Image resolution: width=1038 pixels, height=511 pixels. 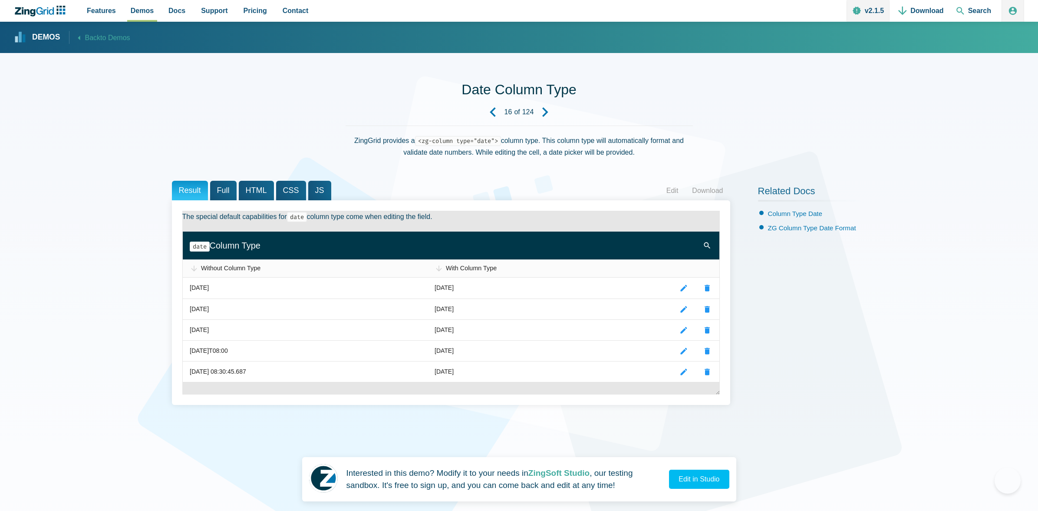 I want to click on div: ZingGrid provides a column type. This column type will automatically format and validate date num..., so click(x=519, y=146).